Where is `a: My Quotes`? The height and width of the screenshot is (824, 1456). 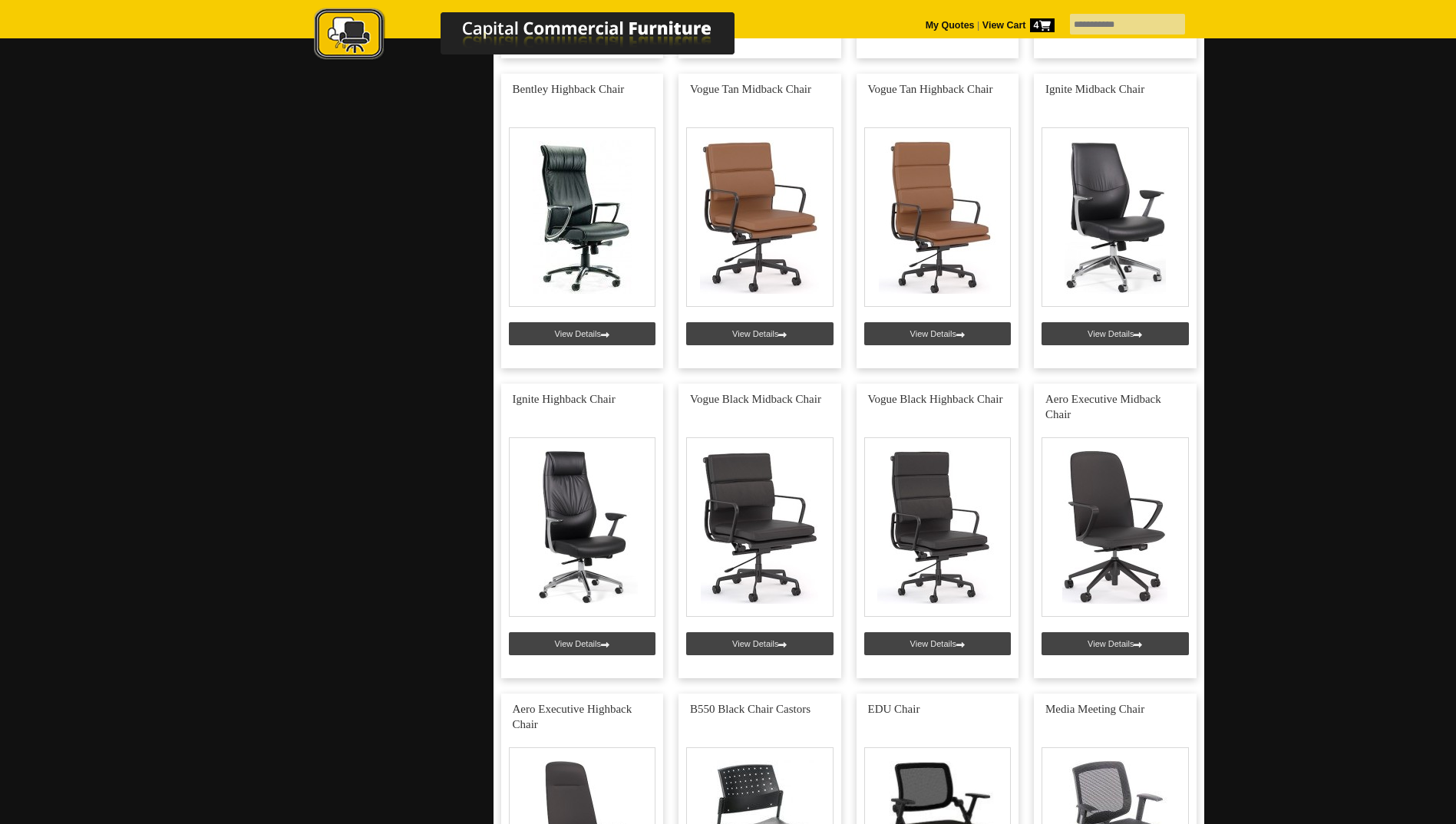
a: My Quotes is located at coordinates (950, 25).